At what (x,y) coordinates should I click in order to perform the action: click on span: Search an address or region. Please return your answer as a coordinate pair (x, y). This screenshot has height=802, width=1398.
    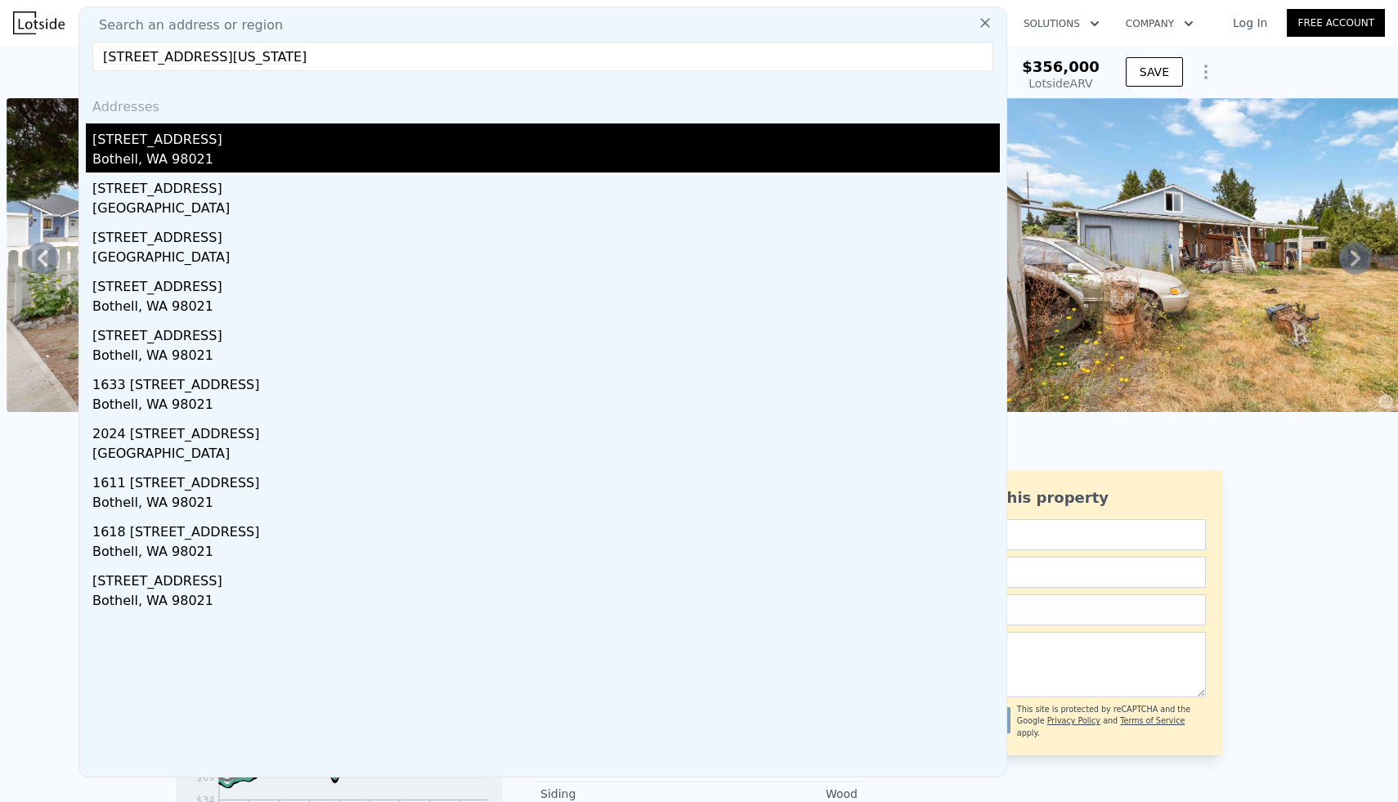
    Looking at the image, I should click on (184, 25).